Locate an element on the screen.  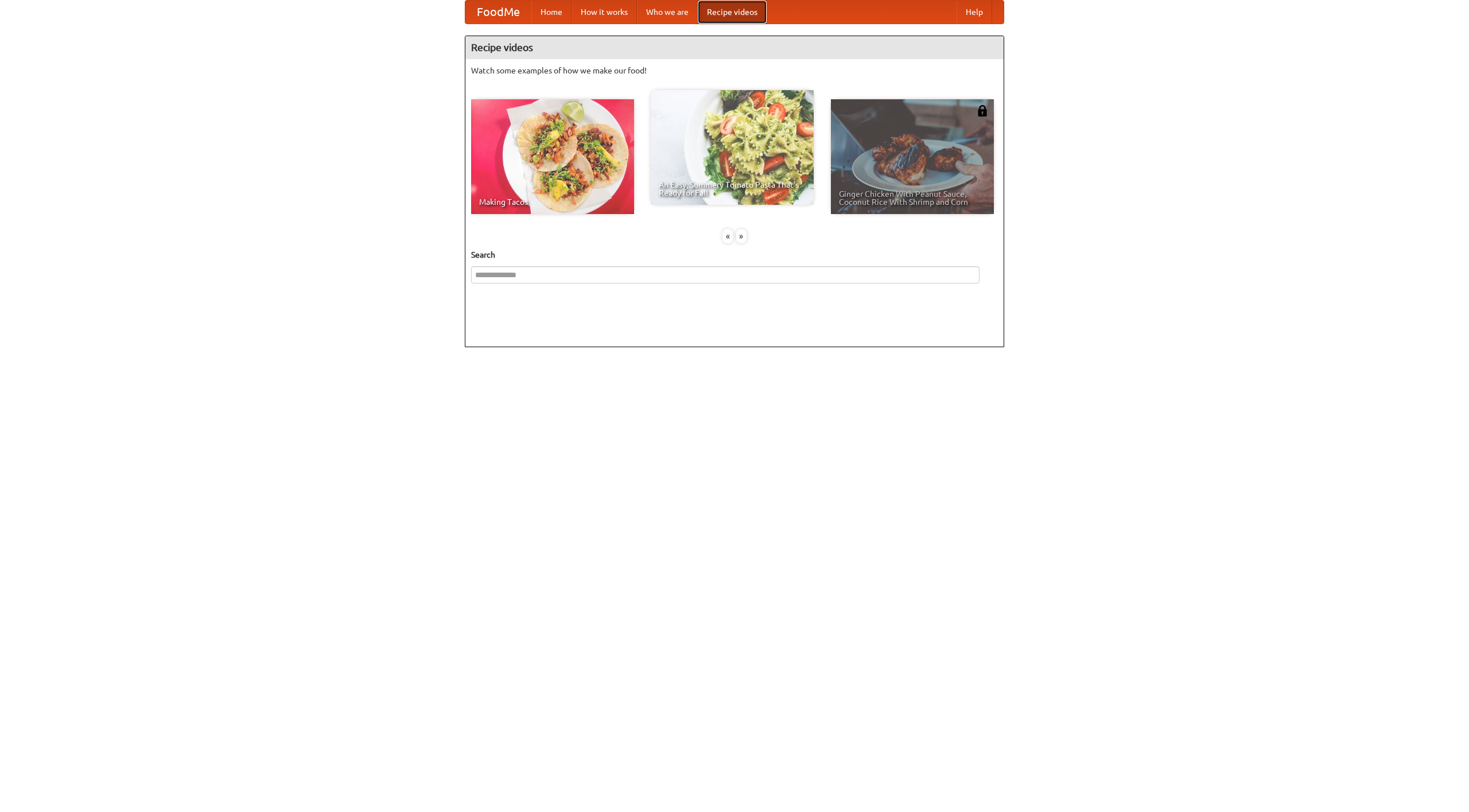
a: Home is located at coordinates (552, 12).